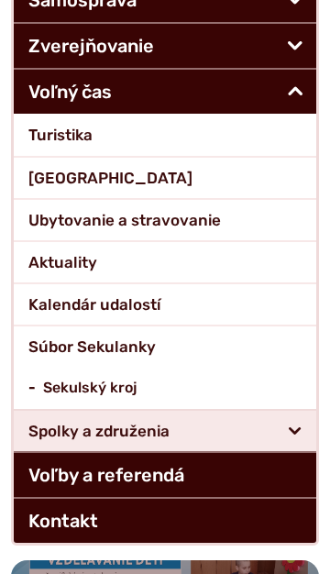  I want to click on span: Turistika, so click(165, 135).